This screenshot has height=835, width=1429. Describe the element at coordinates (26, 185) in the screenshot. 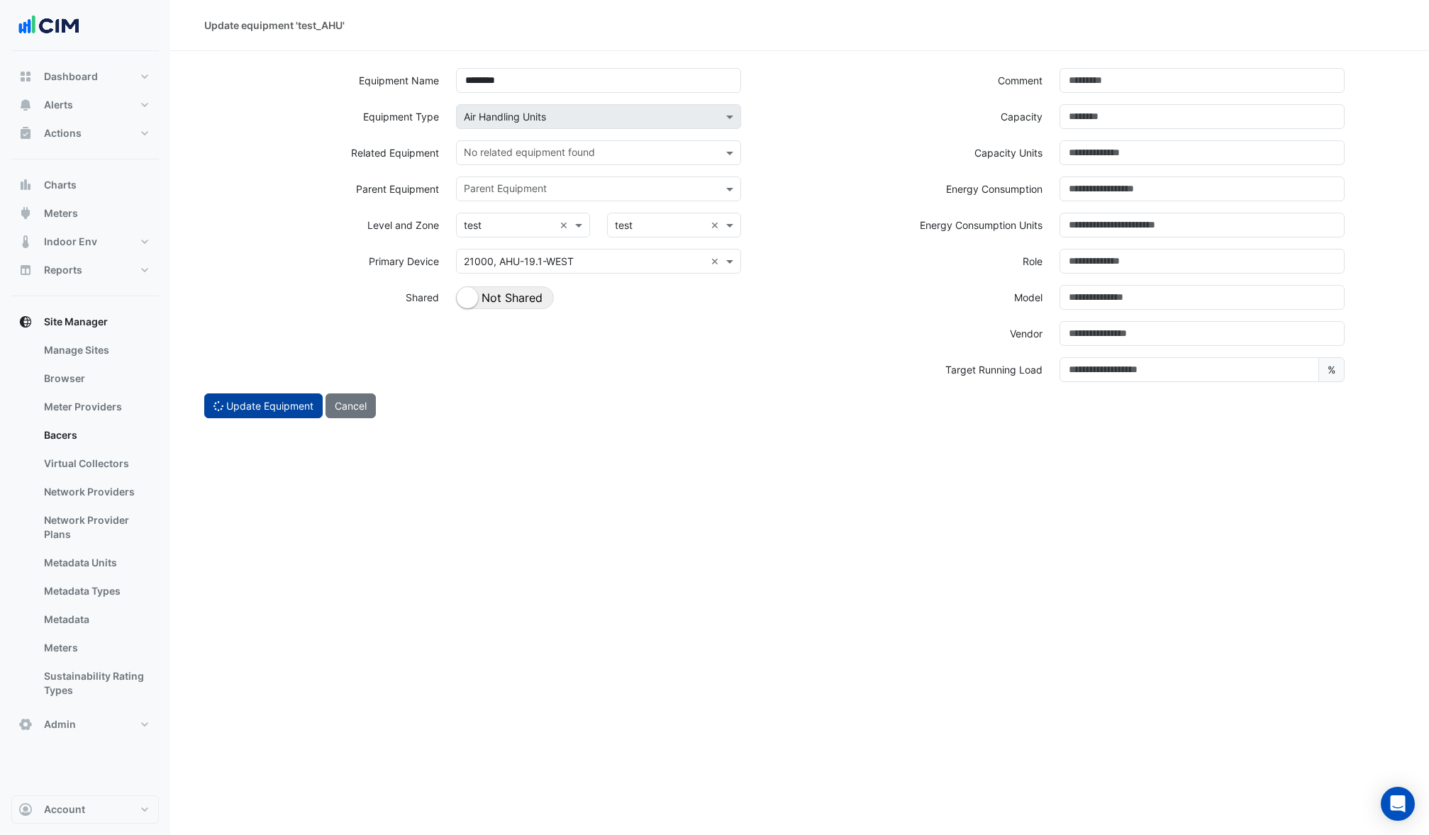

I see `app-icon: Charts` at that location.